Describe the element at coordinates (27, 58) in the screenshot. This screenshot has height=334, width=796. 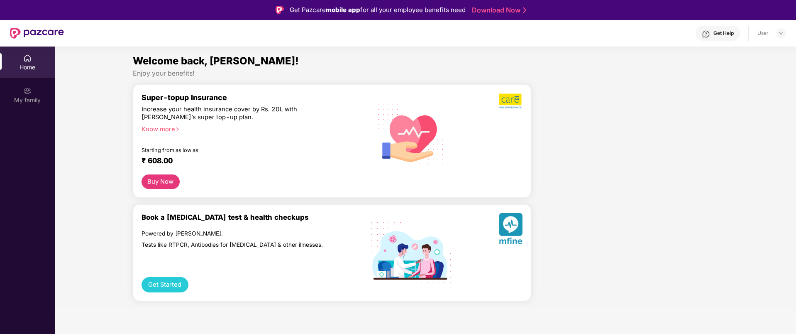
I see `img: svg+xml;base64,PHN2ZyBpZD0iSG9tZSIgeG1sbnM9Imh0dHA6Ly93d3cudzMub3JnLzIwMDAvc3ZnIiB3aWR0aD0iMjAiIG...` at that location.